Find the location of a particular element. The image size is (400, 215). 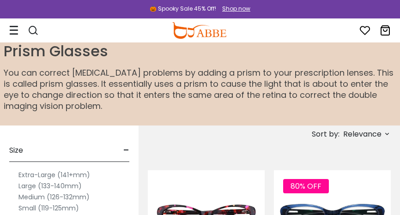

span: 80% OFF is located at coordinates (306, 186).